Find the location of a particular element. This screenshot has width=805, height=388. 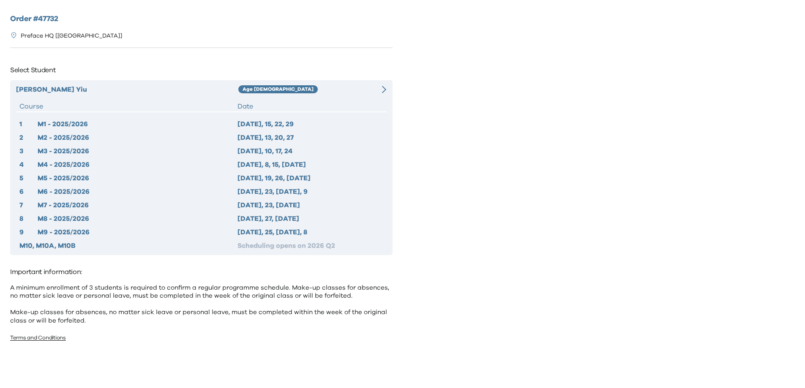

div: M8 - 2025/2026 is located at coordinates (137, 219).